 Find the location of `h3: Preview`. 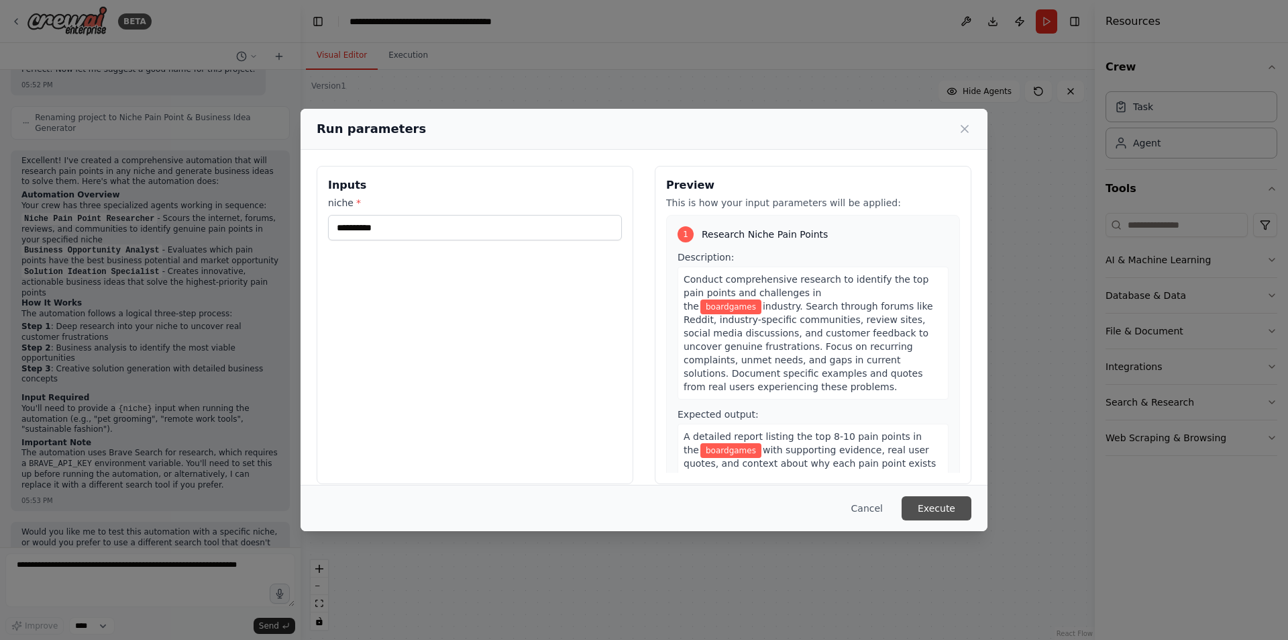

h3: Preview is located at coordinates (813, 185).